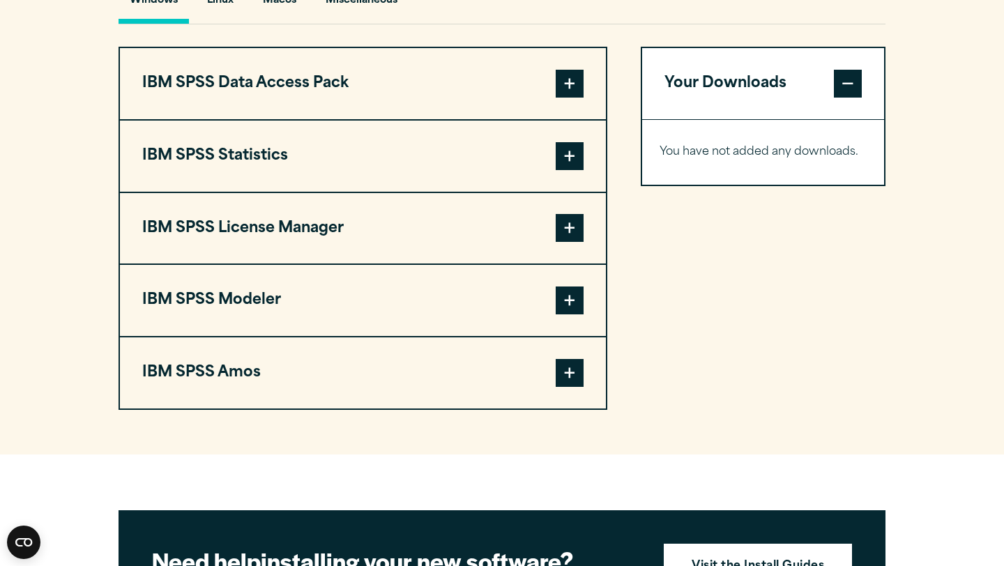 The height and width of the screenshot is (566, 1004). What do you see at coordinates (763, 152) in the screenshot?
I see `div: Your Downloads` at bounding box center [763, 152].